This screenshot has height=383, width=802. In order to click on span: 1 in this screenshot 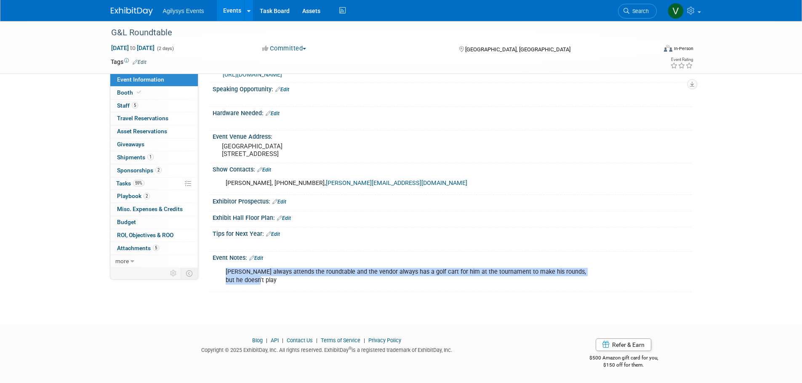, I will do `click(150, 157)`.